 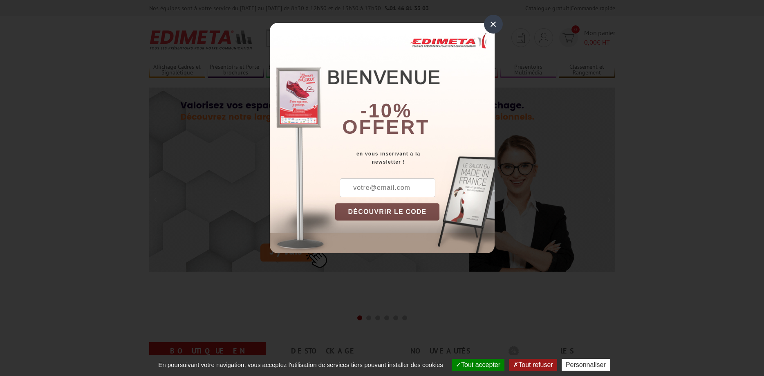 What do you see at coordinates (478, 364) in the screenshot?
I see `button: Tout accepter` at bounding box center [478, 364].